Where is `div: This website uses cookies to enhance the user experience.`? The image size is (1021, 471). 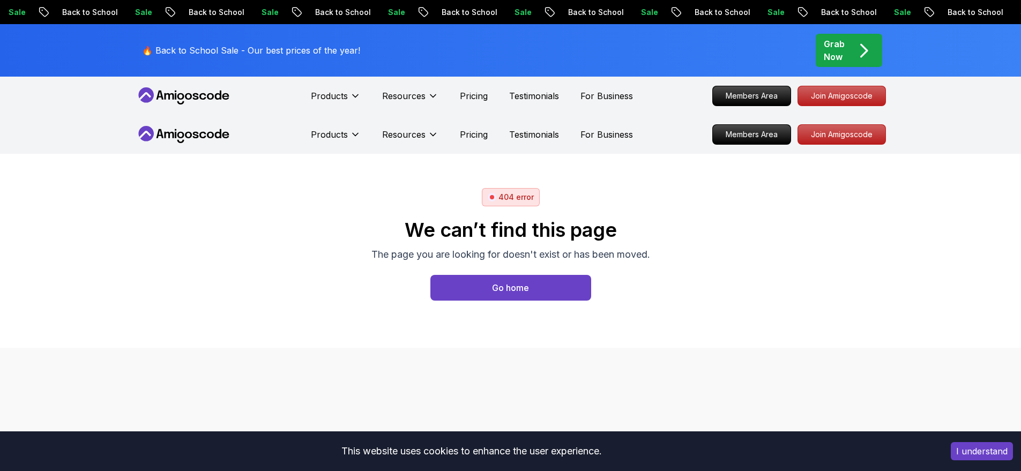
div: This website uses cookies to enhance the user experience. is located at coordinates (471, 451).